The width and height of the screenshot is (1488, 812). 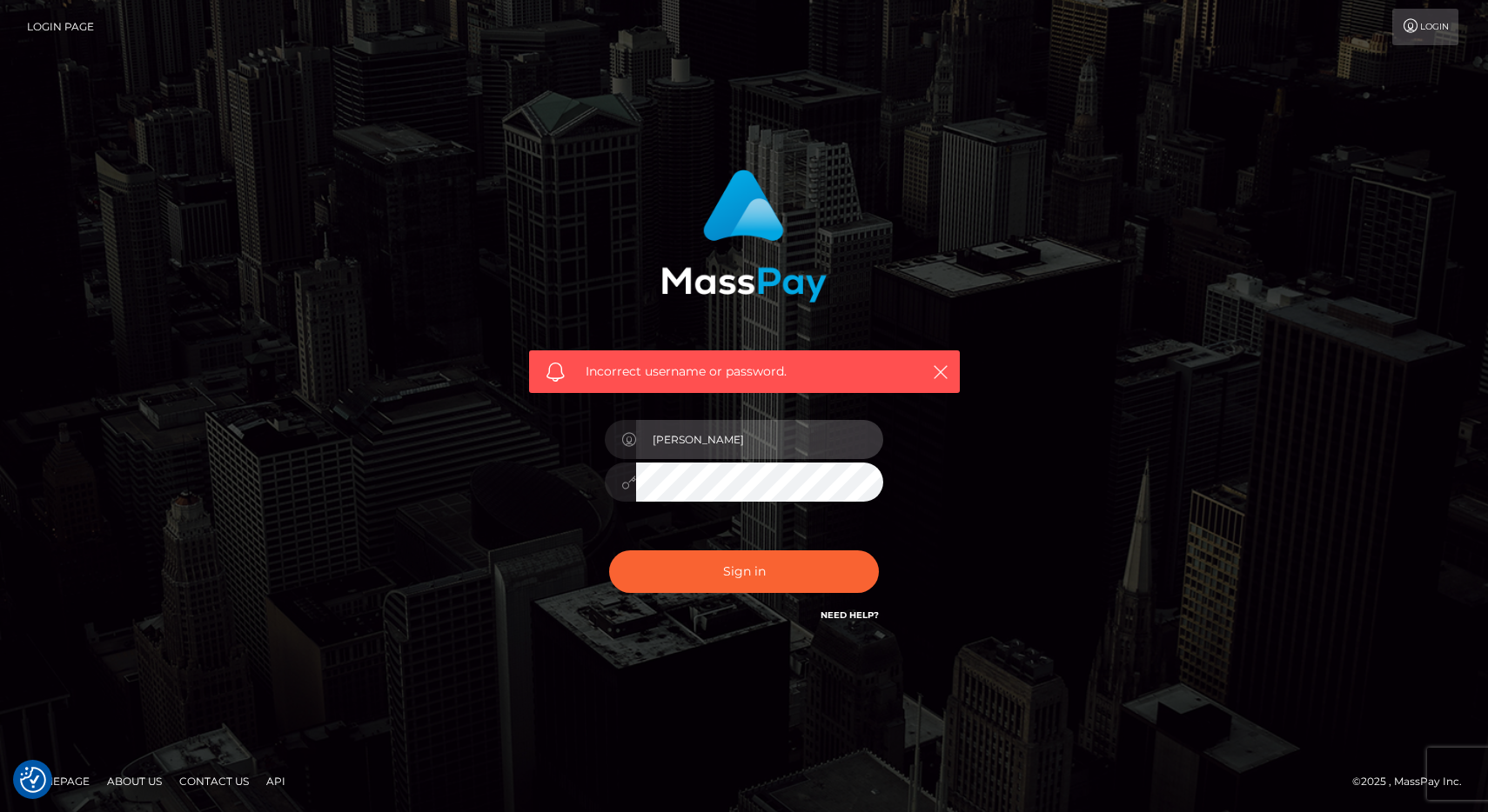 I want to click on a: API, so click(x=276, y=780).